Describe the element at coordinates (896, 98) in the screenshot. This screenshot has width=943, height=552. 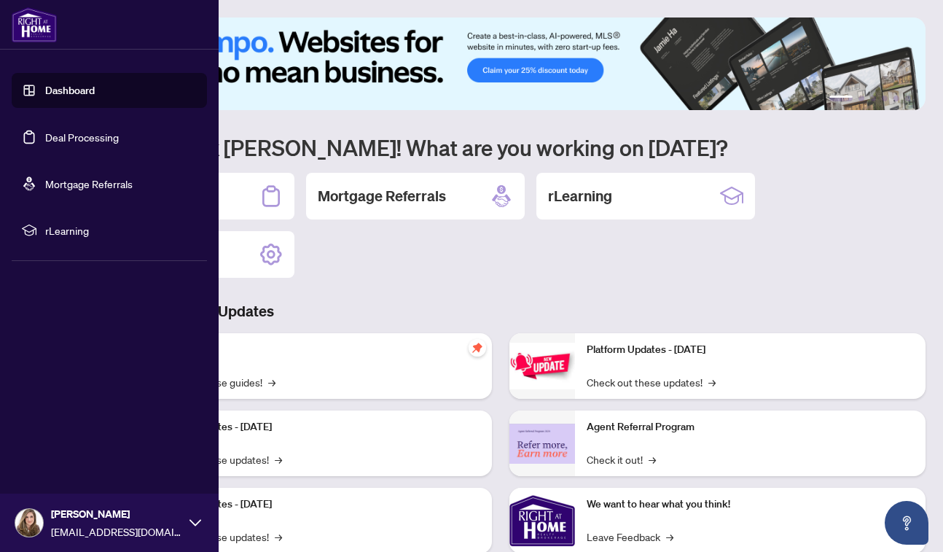
I see `button: 5` at that location.